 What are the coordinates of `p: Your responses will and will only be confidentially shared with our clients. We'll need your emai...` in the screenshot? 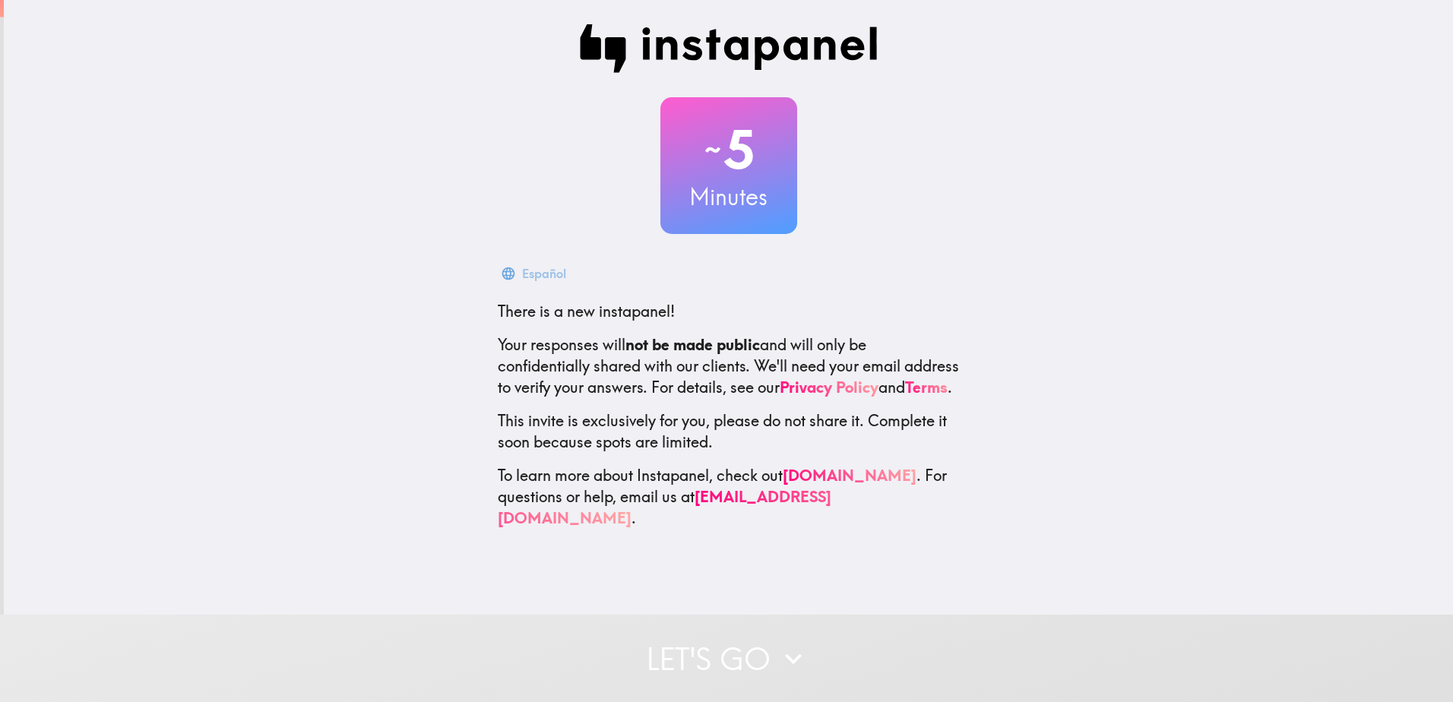 It's located at (729, 366).